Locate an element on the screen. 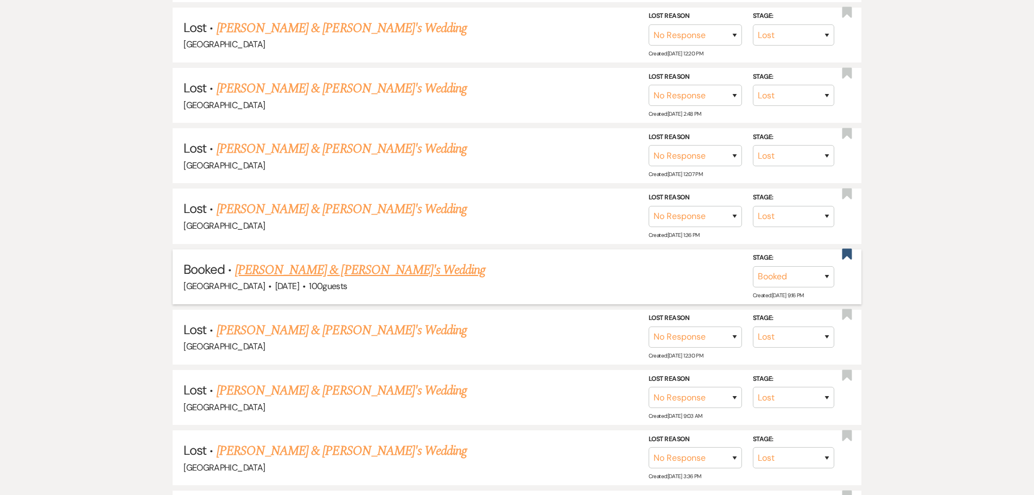  span: 100 guests is located at coordinates (328, 286).